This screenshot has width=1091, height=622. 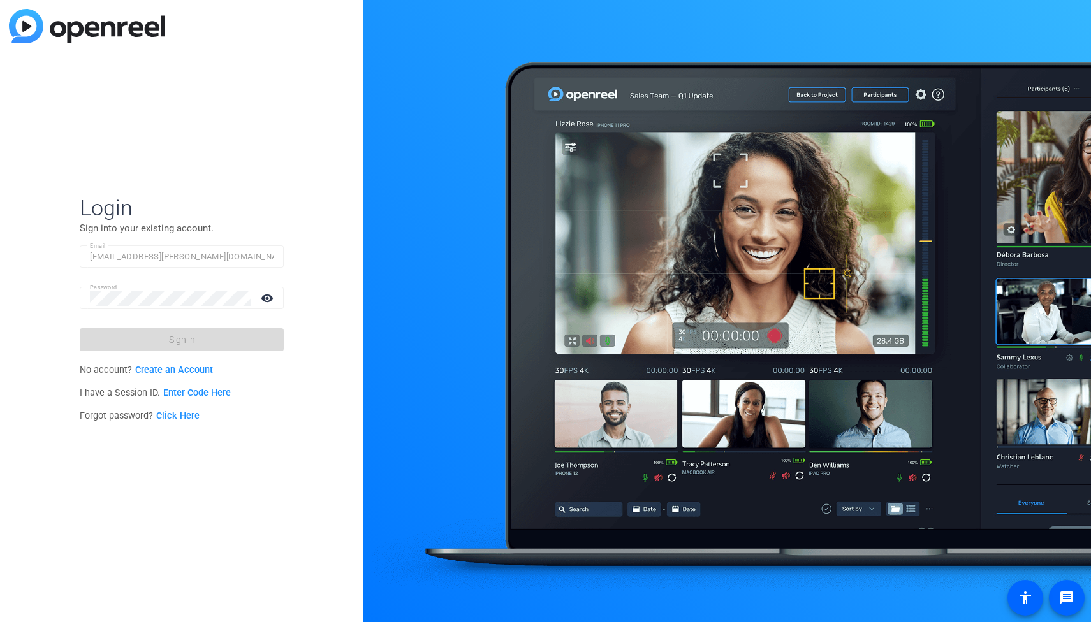 I want to click on a: Click Here, so click(x=178, y=416).